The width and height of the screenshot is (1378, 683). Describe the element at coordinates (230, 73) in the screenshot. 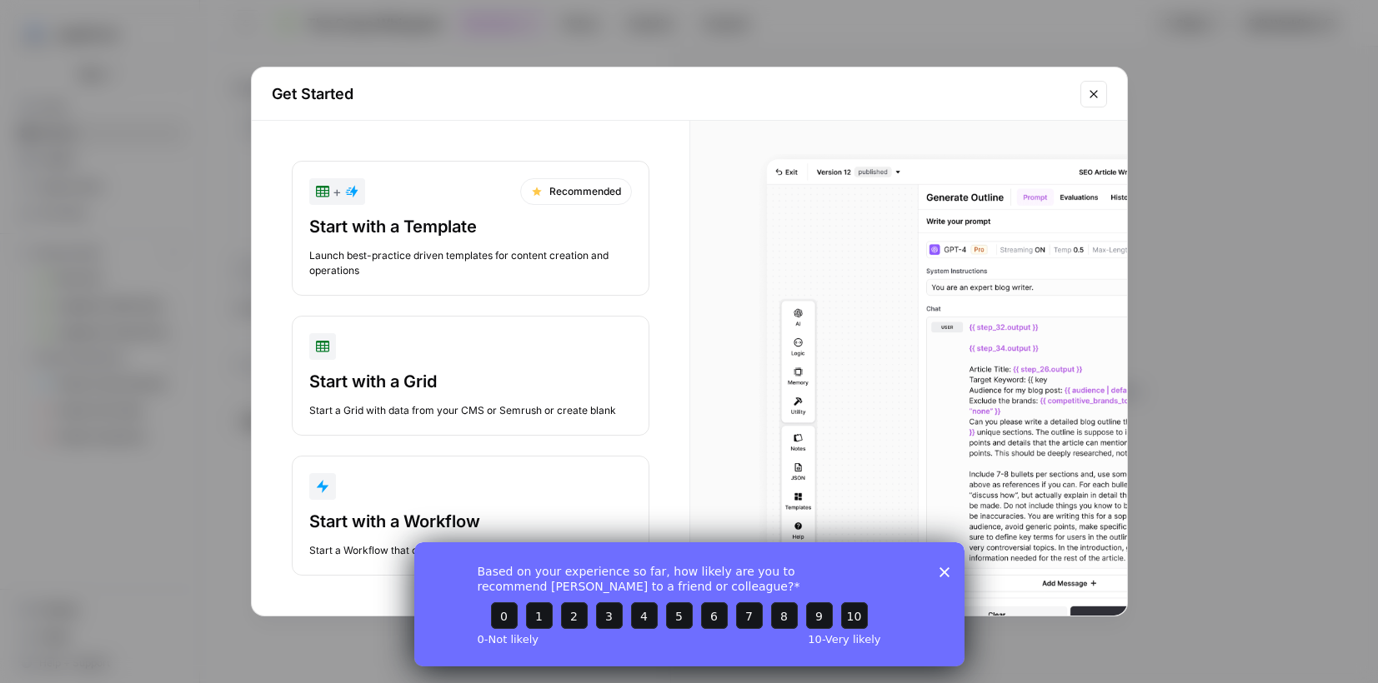

I see `button: 4` at that location.